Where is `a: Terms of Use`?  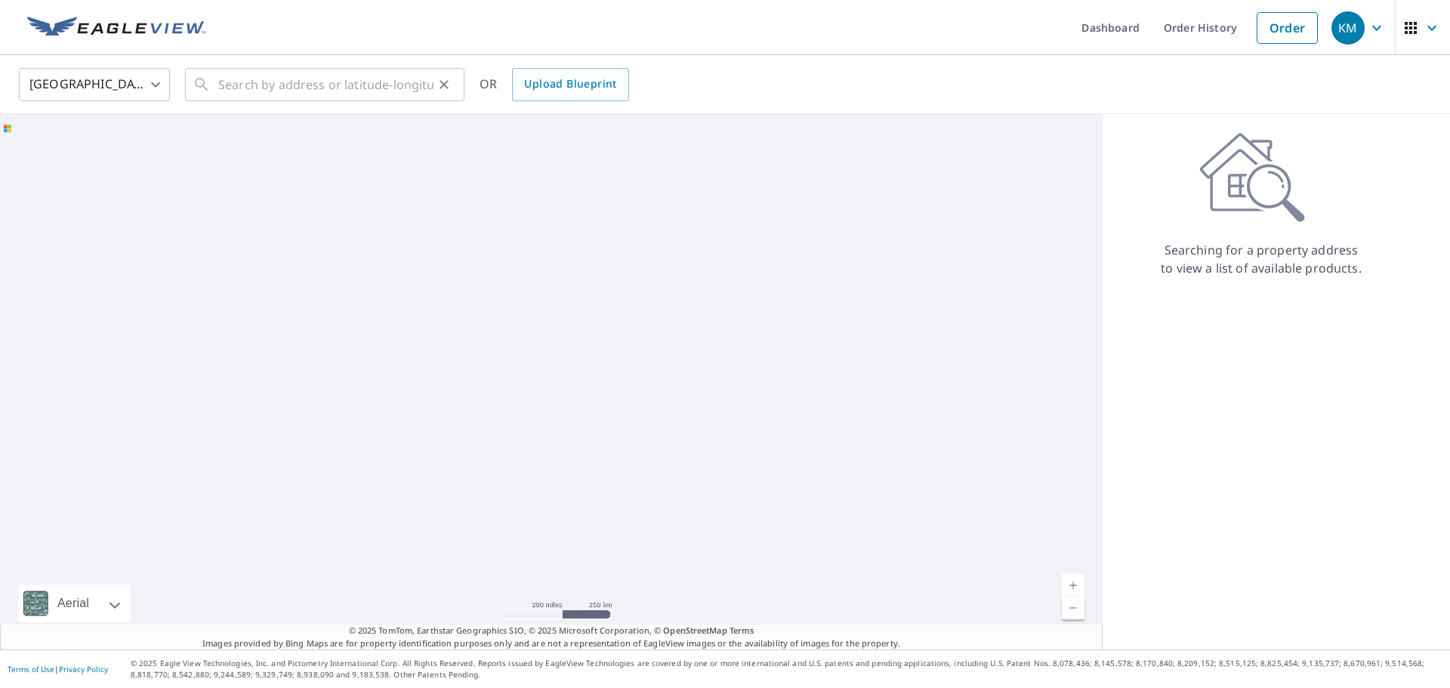
a: Terms of Use is located at coordinates (31, 669).